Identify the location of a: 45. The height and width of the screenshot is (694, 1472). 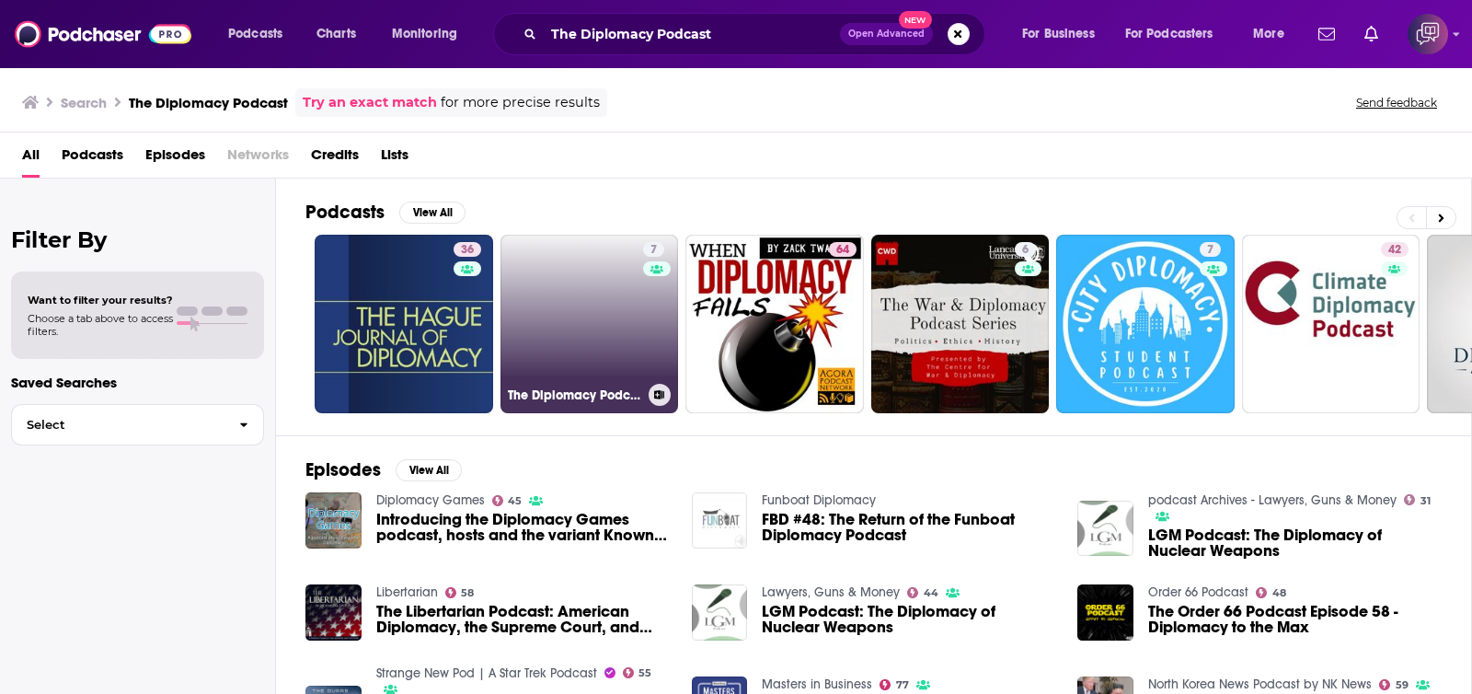
(507, 501).